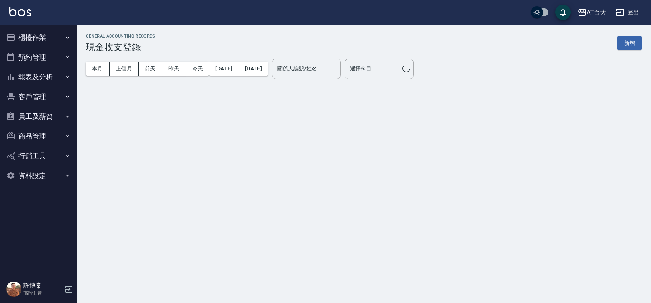  Describe the element at coordinates (563, 12) in the screenshot. I see `button: save` at that location.